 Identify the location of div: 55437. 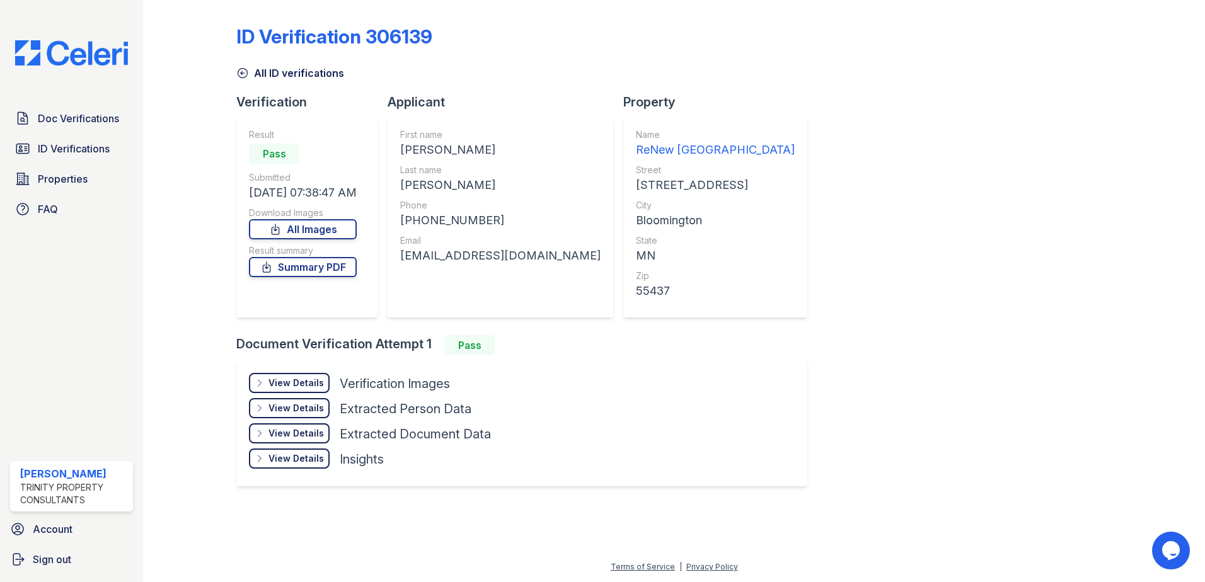
(715, 291).